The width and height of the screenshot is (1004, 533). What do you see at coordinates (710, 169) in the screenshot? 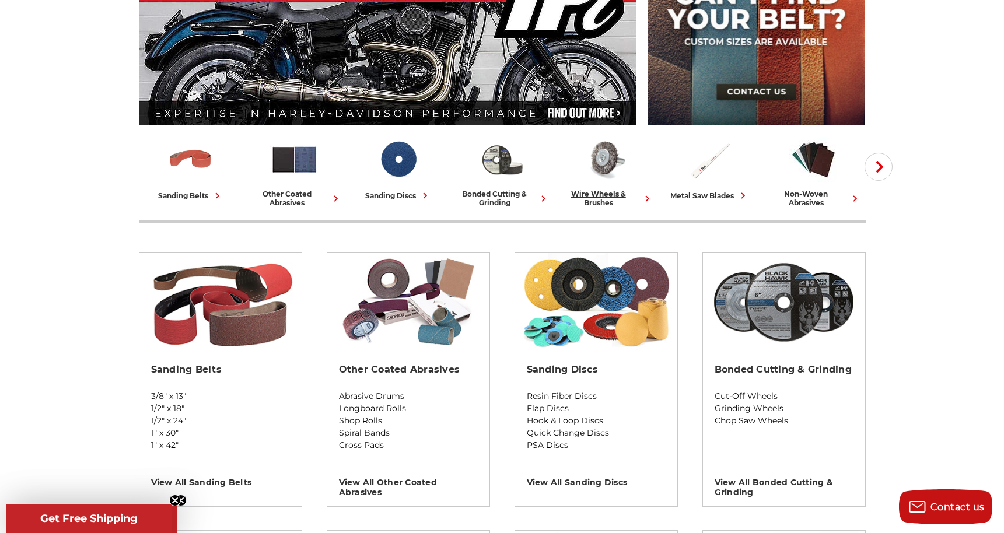
I see `a: metal saw blades` at bounding box center [710, 169].